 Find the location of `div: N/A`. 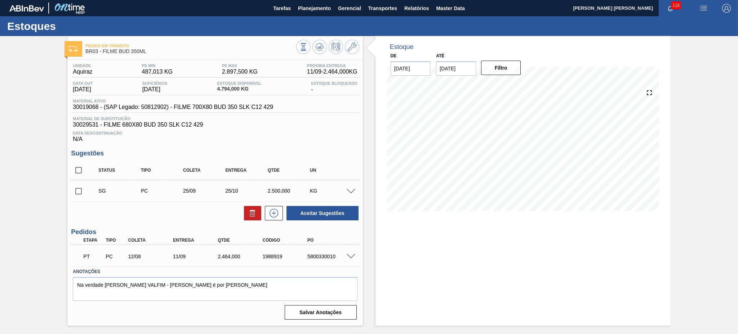

div: N/A is located at coordinates (215, 135).